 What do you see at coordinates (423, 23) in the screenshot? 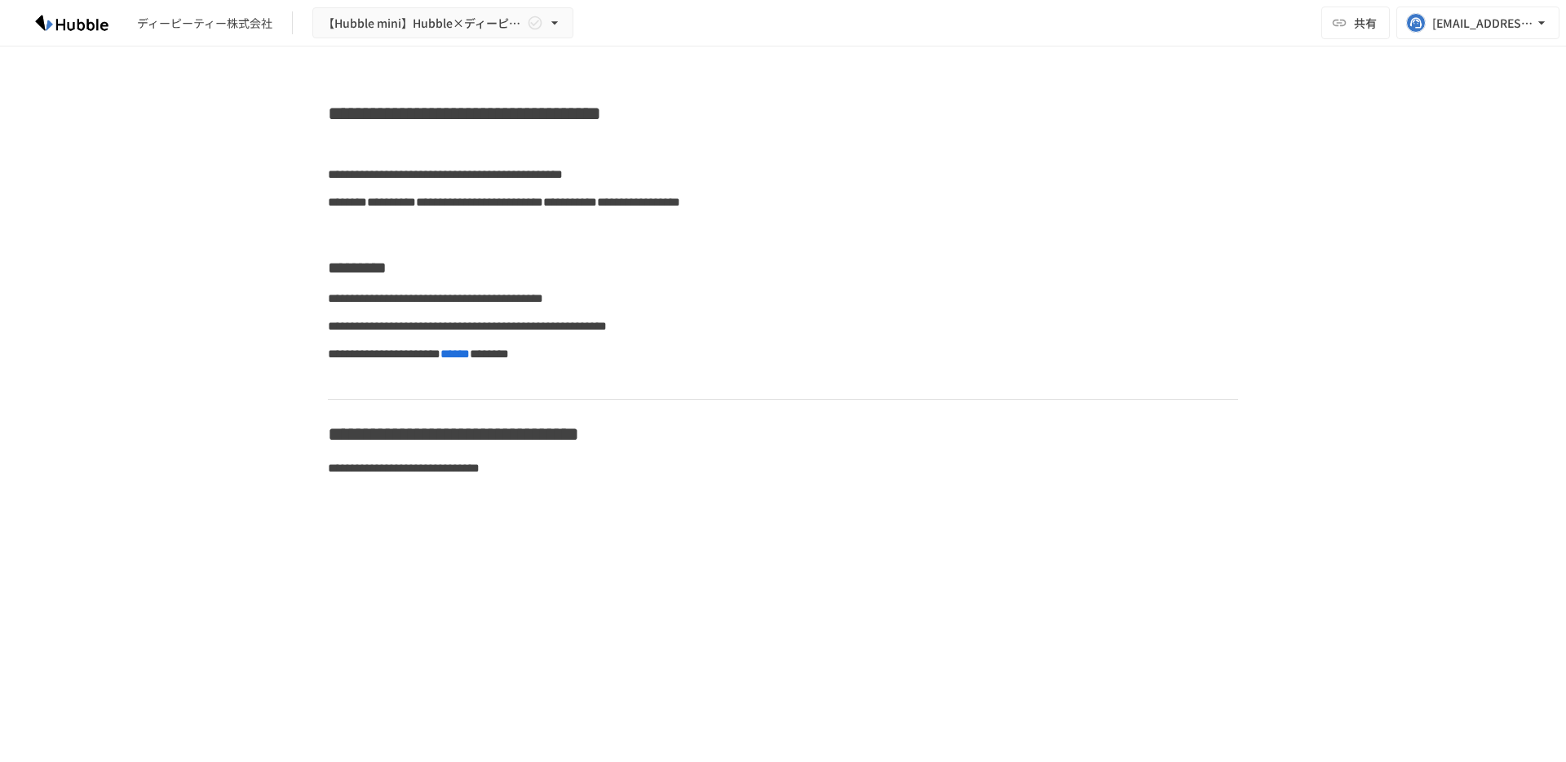
I see `span: 【Hubble mini】Hubble×ディーピーティー株式会社様 オンボーディングプロジェクト` at bounding box center [423, 23].